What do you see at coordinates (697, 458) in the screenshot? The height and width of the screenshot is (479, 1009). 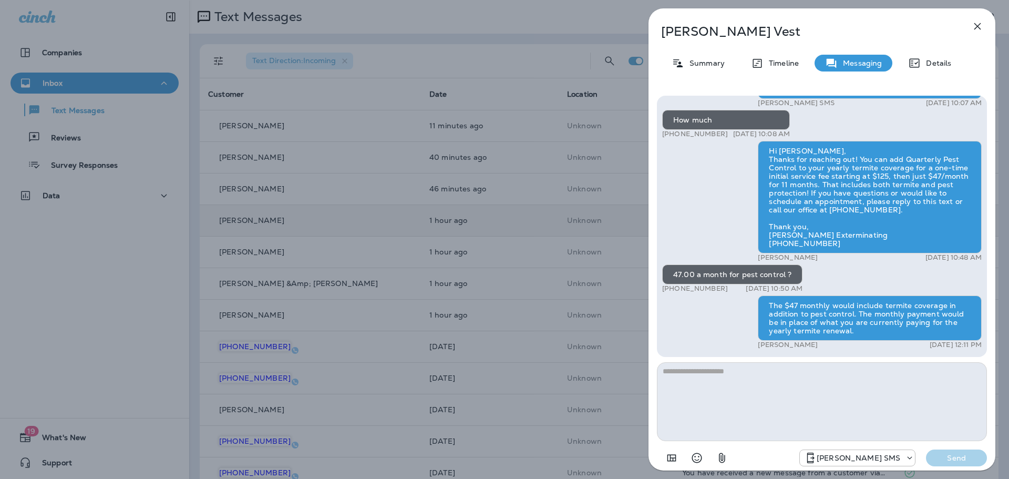 I see `button: Select an emoji` at bounding box center [697, 458].